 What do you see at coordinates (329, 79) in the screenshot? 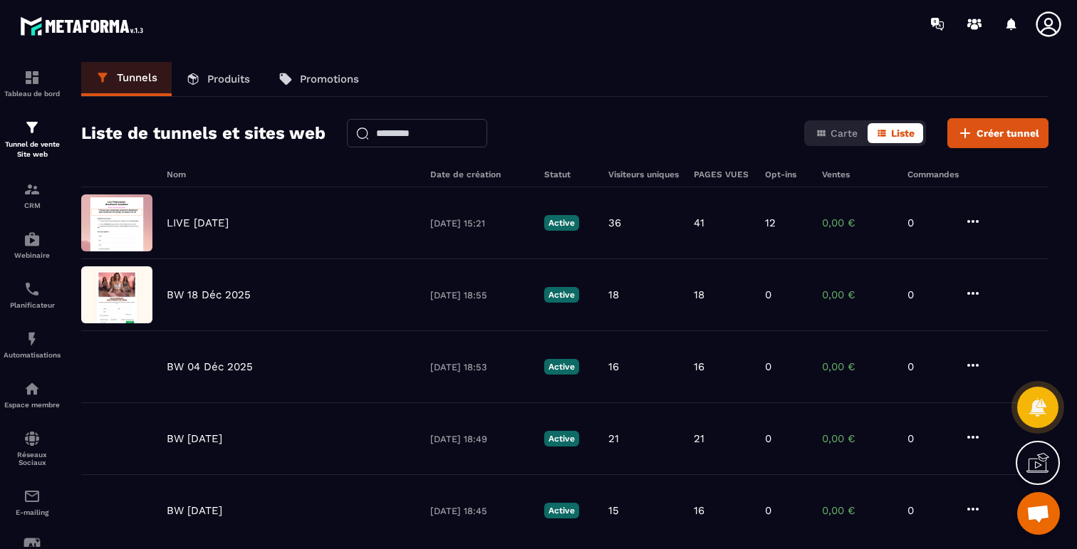
I see `p: Promotions` at bounding box center [329, 79].